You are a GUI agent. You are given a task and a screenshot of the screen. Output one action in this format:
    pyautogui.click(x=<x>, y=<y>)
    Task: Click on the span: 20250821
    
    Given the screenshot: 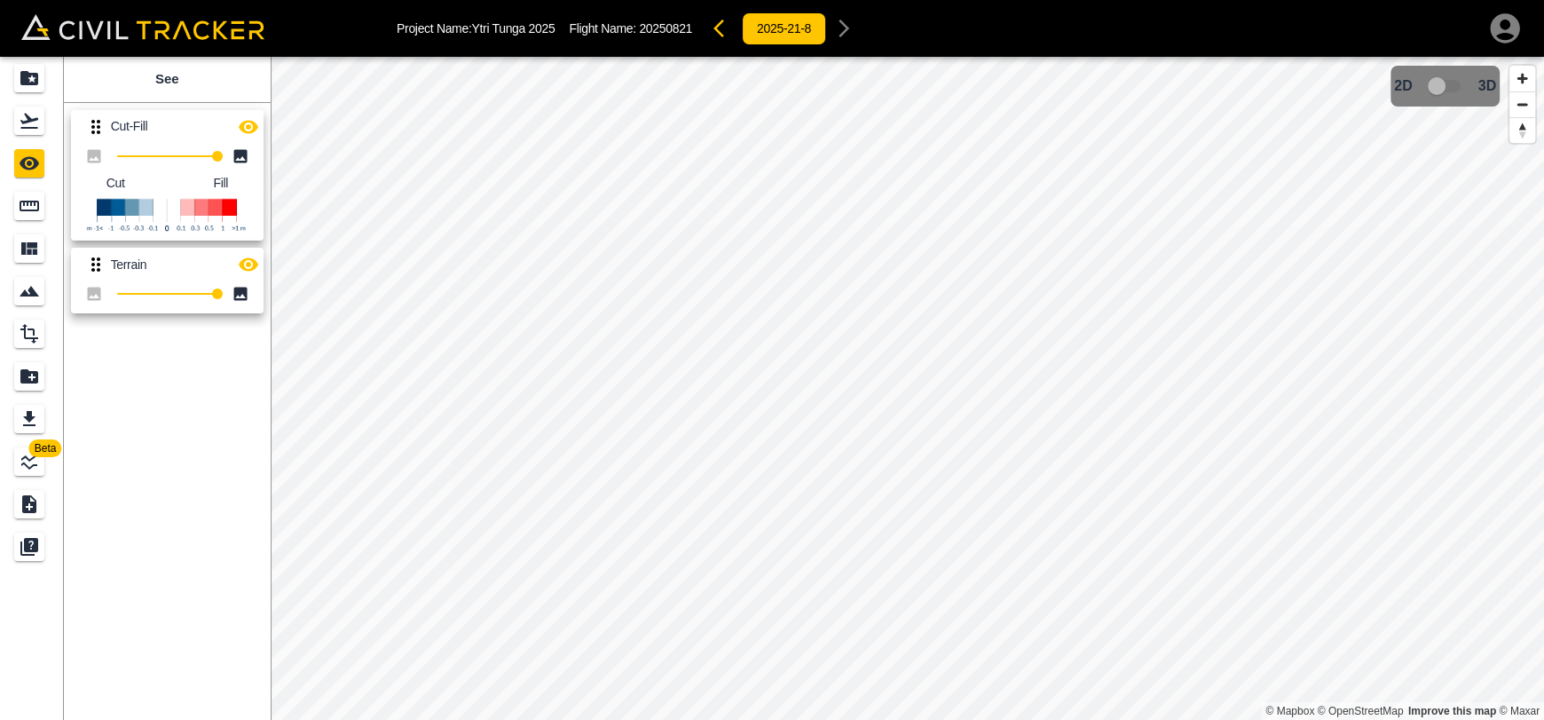 What is the action you would take?
    pyautogui.click(x=666, y=28)
    